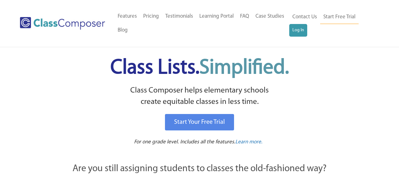 Image resolution: width=399 pixels, height=174 pixels. I want to click on a: Pricing, so click(151, 16).